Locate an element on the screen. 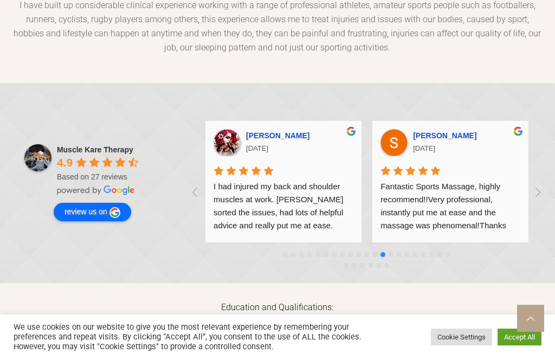 The width and height of the screenshot is (555, 359). a: Muscle Kare Therapy is located at coordinates (95, 149).